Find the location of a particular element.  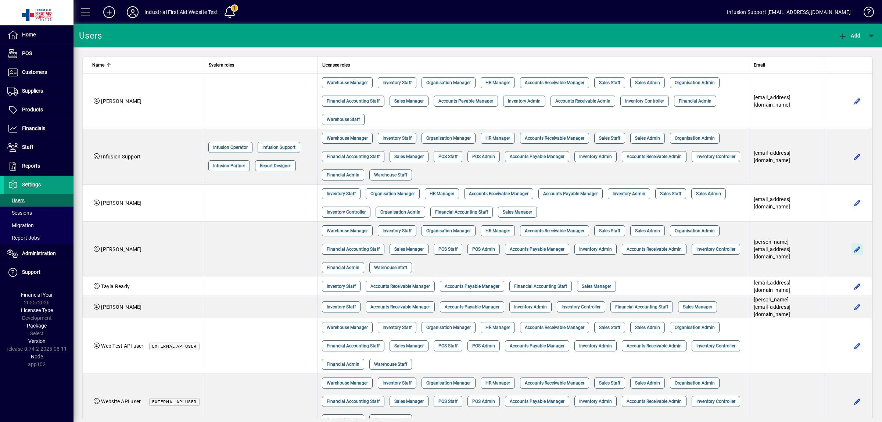

span: Report Jobs is located at coordinates (24, 238).